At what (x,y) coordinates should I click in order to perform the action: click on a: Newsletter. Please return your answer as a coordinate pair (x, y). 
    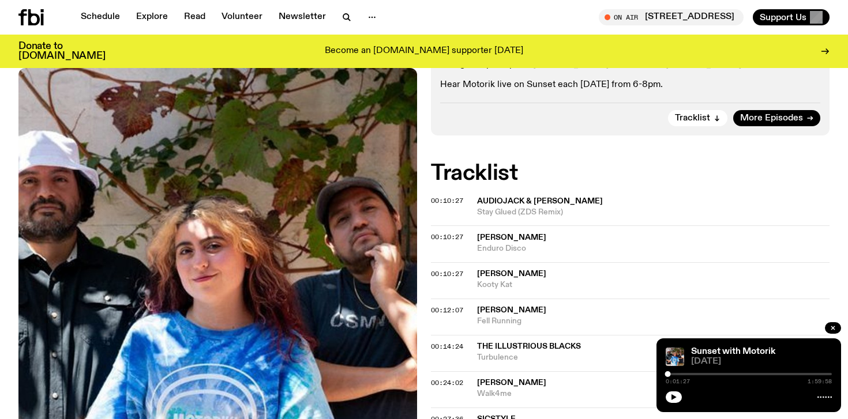
    Looking at the image, I should click on (302, 17).